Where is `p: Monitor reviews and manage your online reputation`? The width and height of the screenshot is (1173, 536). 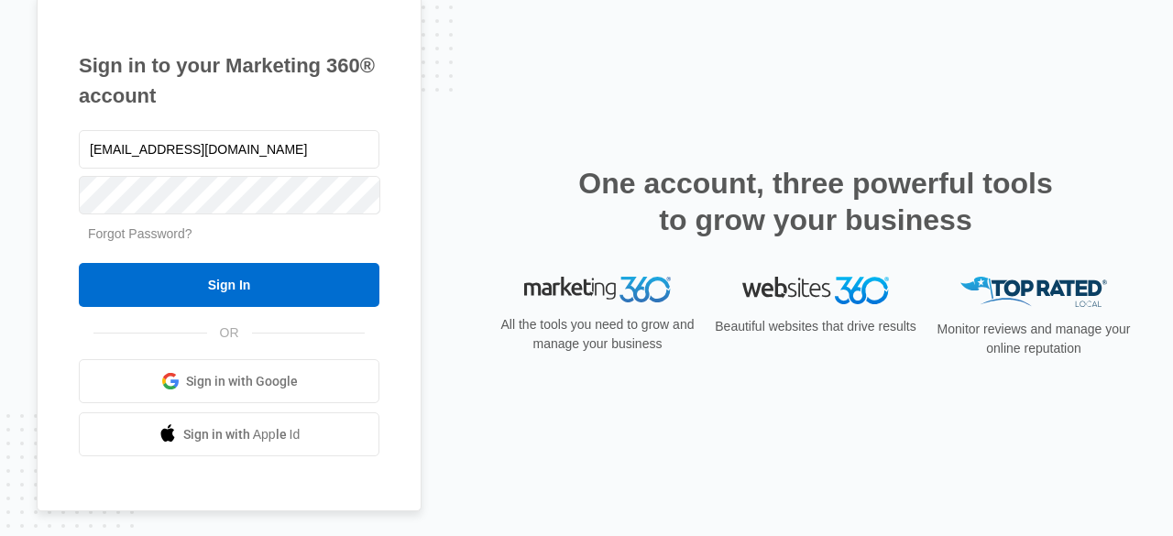 p: Monitor reviews and manage your online reputation is located at coordinates (1034, 339).